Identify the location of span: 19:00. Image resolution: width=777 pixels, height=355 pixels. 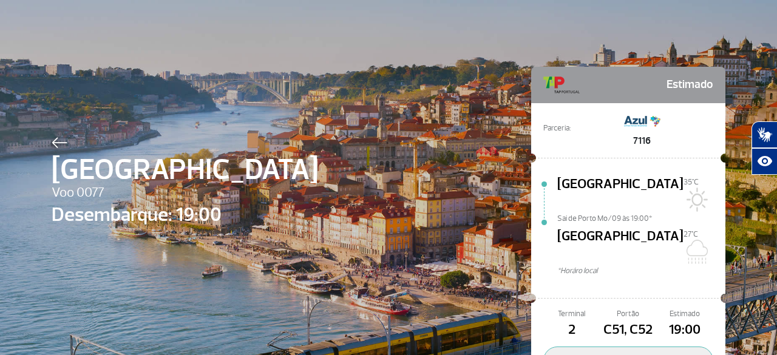
(685, 330).